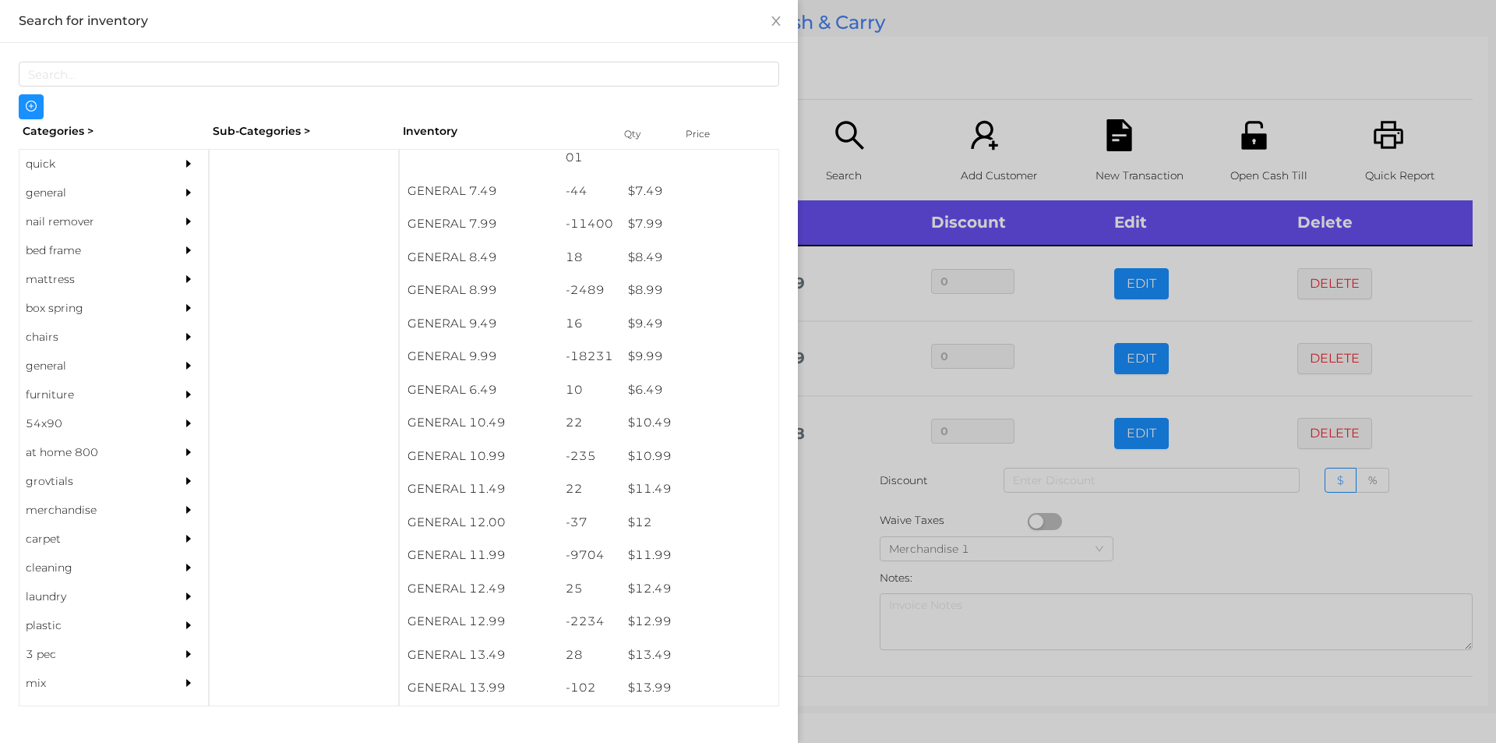 This screenshot has height=743, width=1496. What do you see at coordinates (589, 323) in the screenshot?
I see `div: 16` at bounding box center [589, 323].